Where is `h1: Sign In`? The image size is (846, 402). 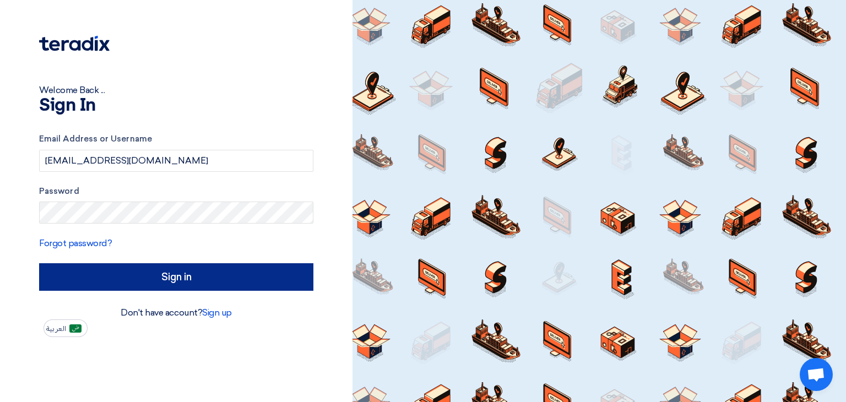 h1: Sign In is located at coordinates (176, 106).